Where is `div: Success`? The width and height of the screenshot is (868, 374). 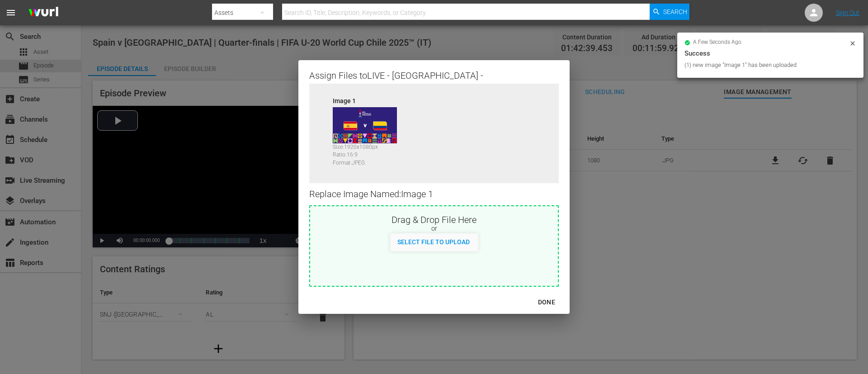
div: Success is located at coordinates (770, 53).